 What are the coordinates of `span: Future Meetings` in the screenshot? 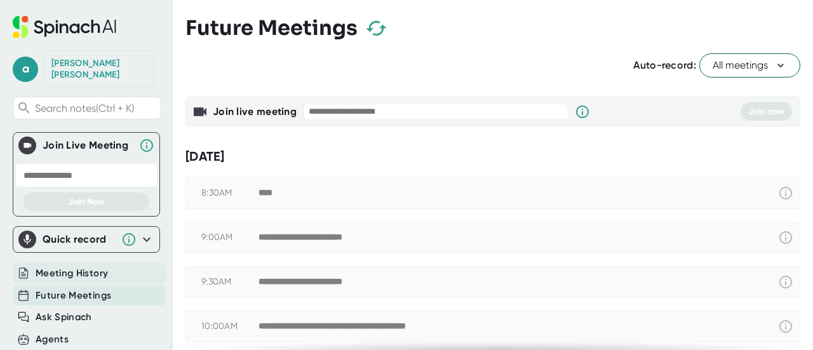 It's located at (73, 295).